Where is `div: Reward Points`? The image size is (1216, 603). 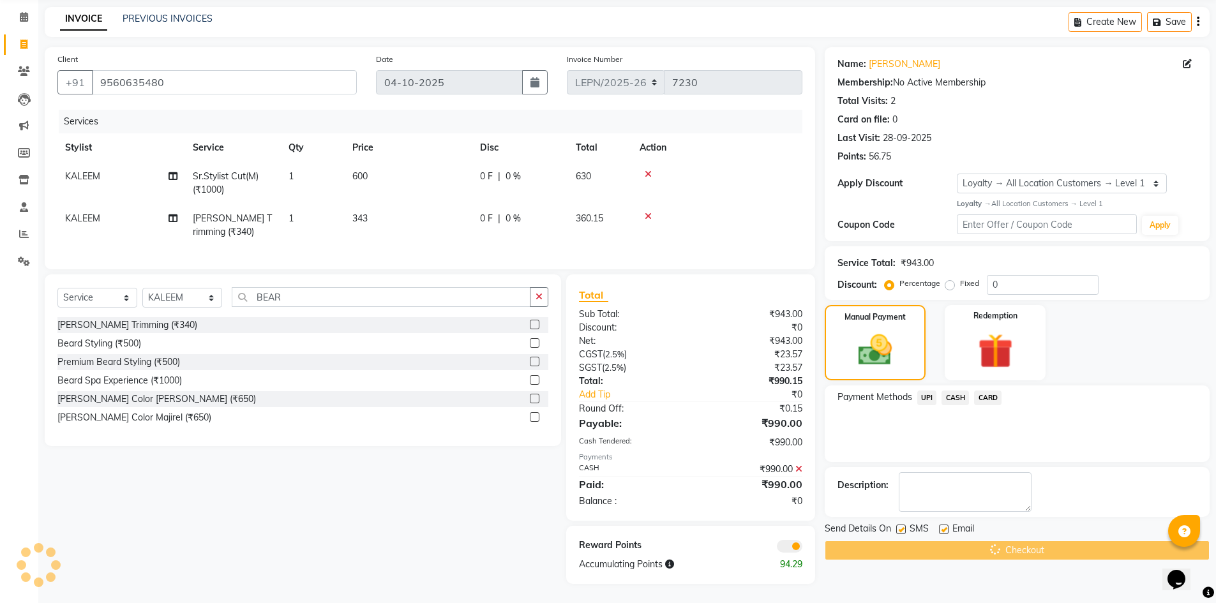
div: Reward Points is located at coordinates (630, 546).